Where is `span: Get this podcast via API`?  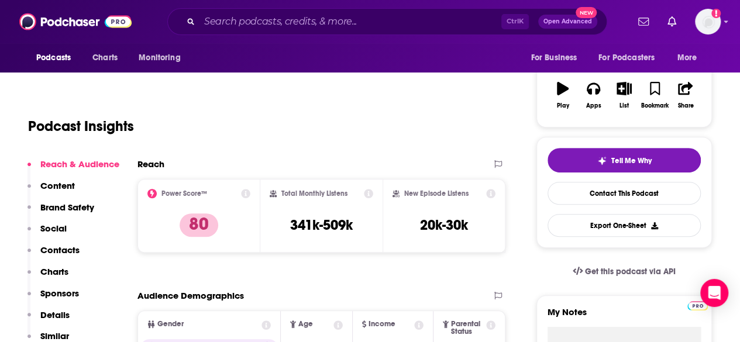 span: Get this podcast via API is located at coordinates (630, 271).